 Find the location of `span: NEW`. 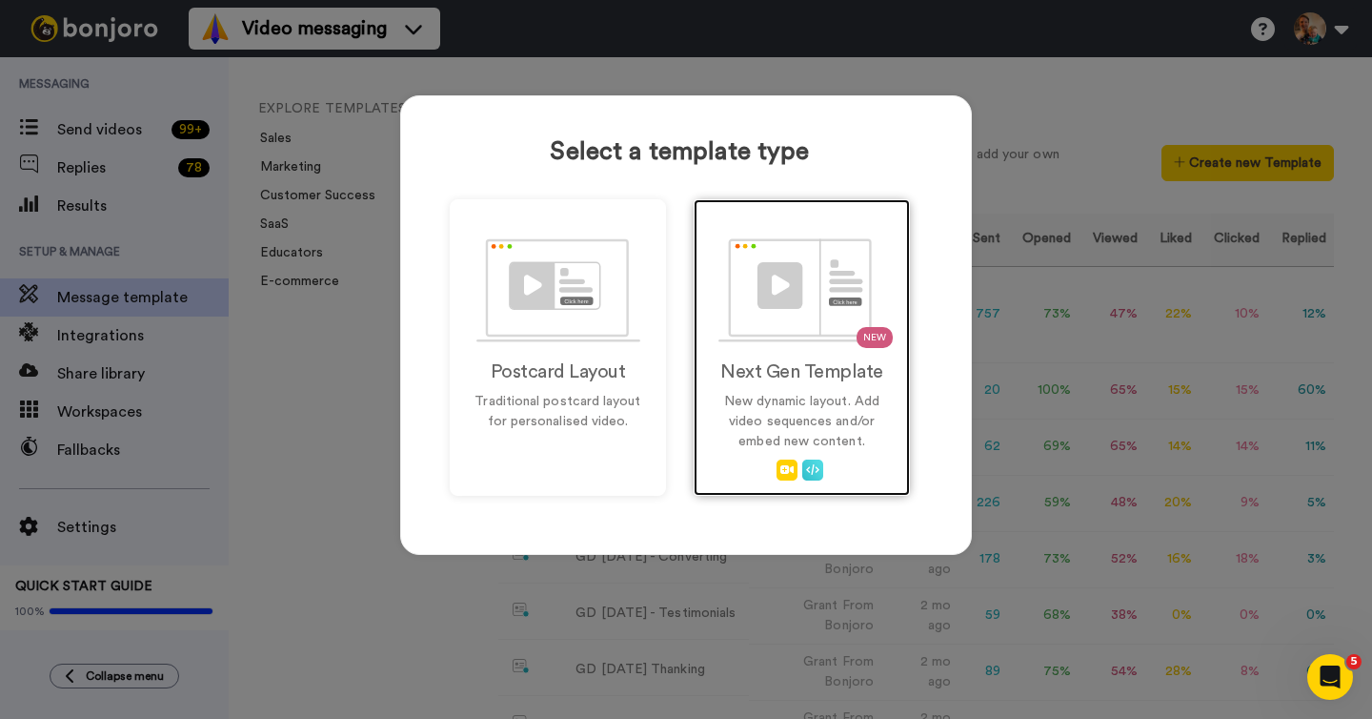

span: NEW is located at coordinates (875, 337).